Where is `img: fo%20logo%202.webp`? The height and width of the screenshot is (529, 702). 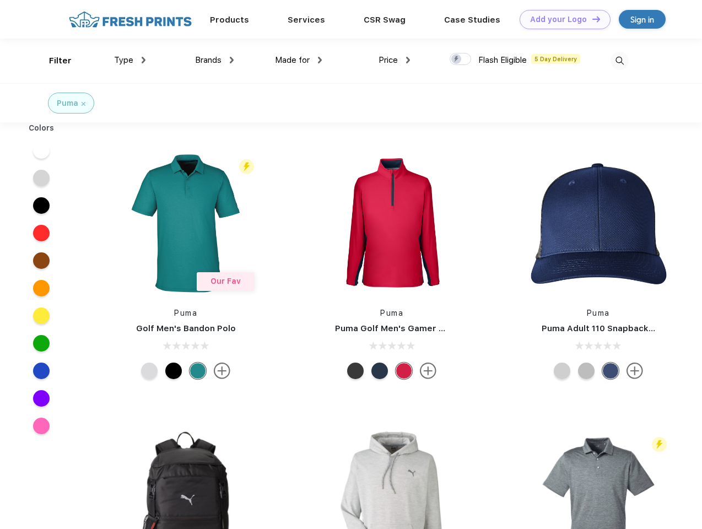 img: fo%20logo%202.webp is located at coordinates (130, 19).